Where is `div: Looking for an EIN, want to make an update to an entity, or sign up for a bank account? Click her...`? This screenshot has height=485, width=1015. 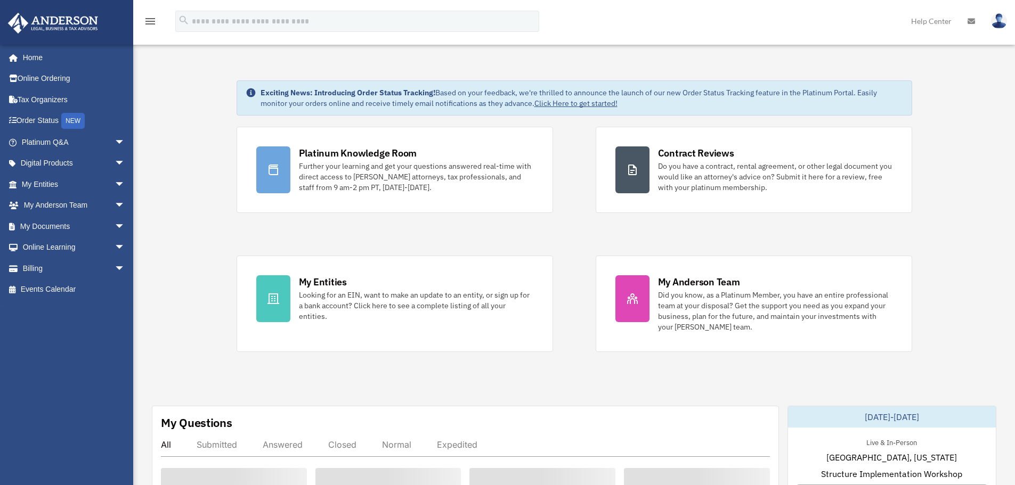 div: Looking for an EIN, want to make an update to an entity, or sign up for a bank account? Click her... is located at coordinates (416, 306).